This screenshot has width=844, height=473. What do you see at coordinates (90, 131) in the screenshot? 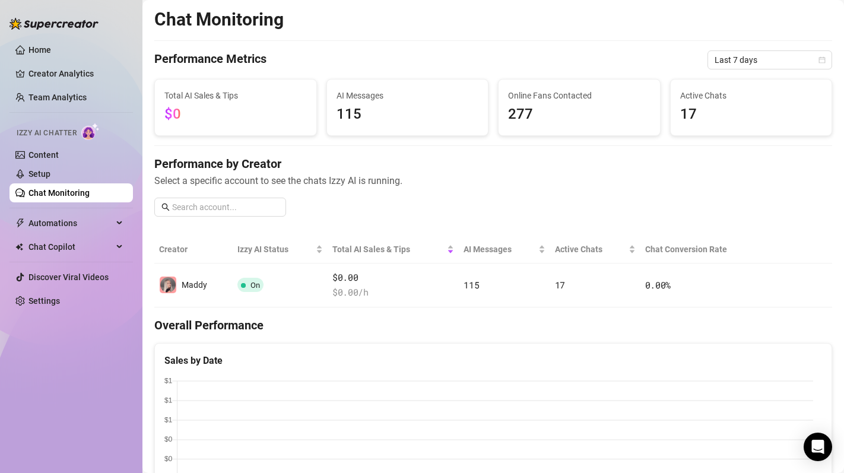
I see `img: AI Chatter` at bounding box center [90, 131].